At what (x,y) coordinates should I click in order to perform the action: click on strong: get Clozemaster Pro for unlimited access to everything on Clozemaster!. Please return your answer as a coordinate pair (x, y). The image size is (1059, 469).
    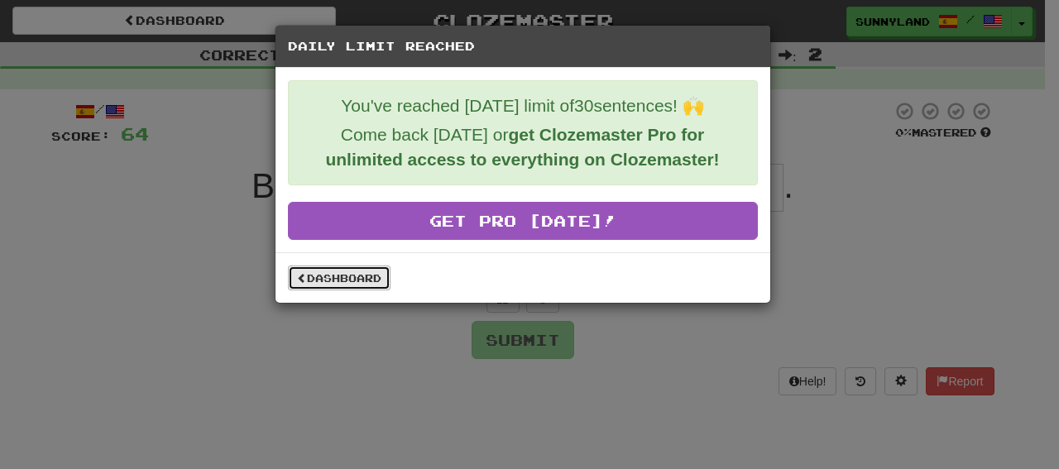
    Looking at the image, I should click on (522, 146).